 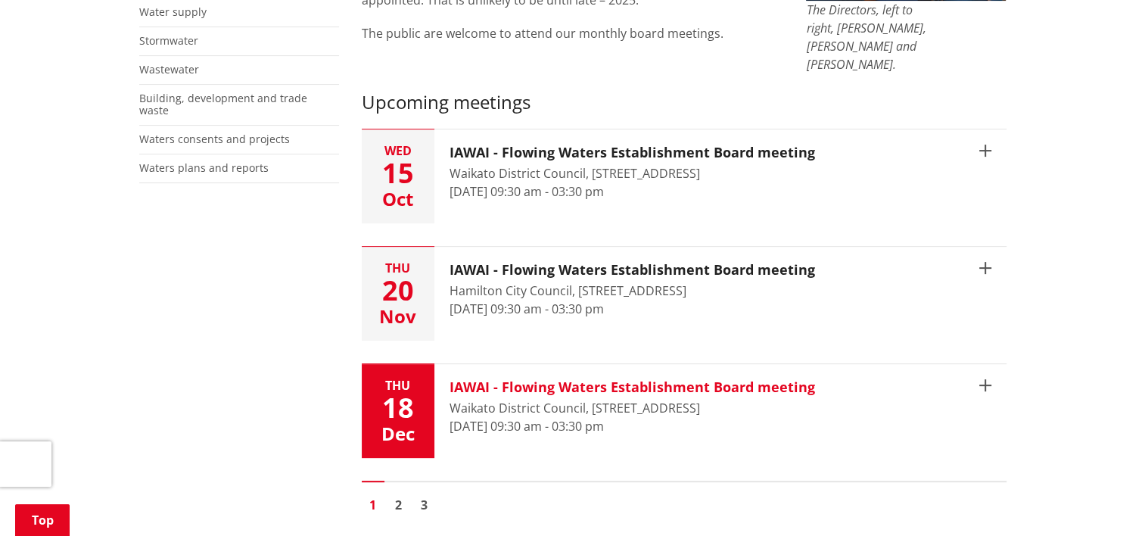 I want to click on button: Thu 18 Dec IAWAI - Flowing Waters Establishment Board meeting Waikato District Council, [STREET_A..., so click(x=684, y=411).